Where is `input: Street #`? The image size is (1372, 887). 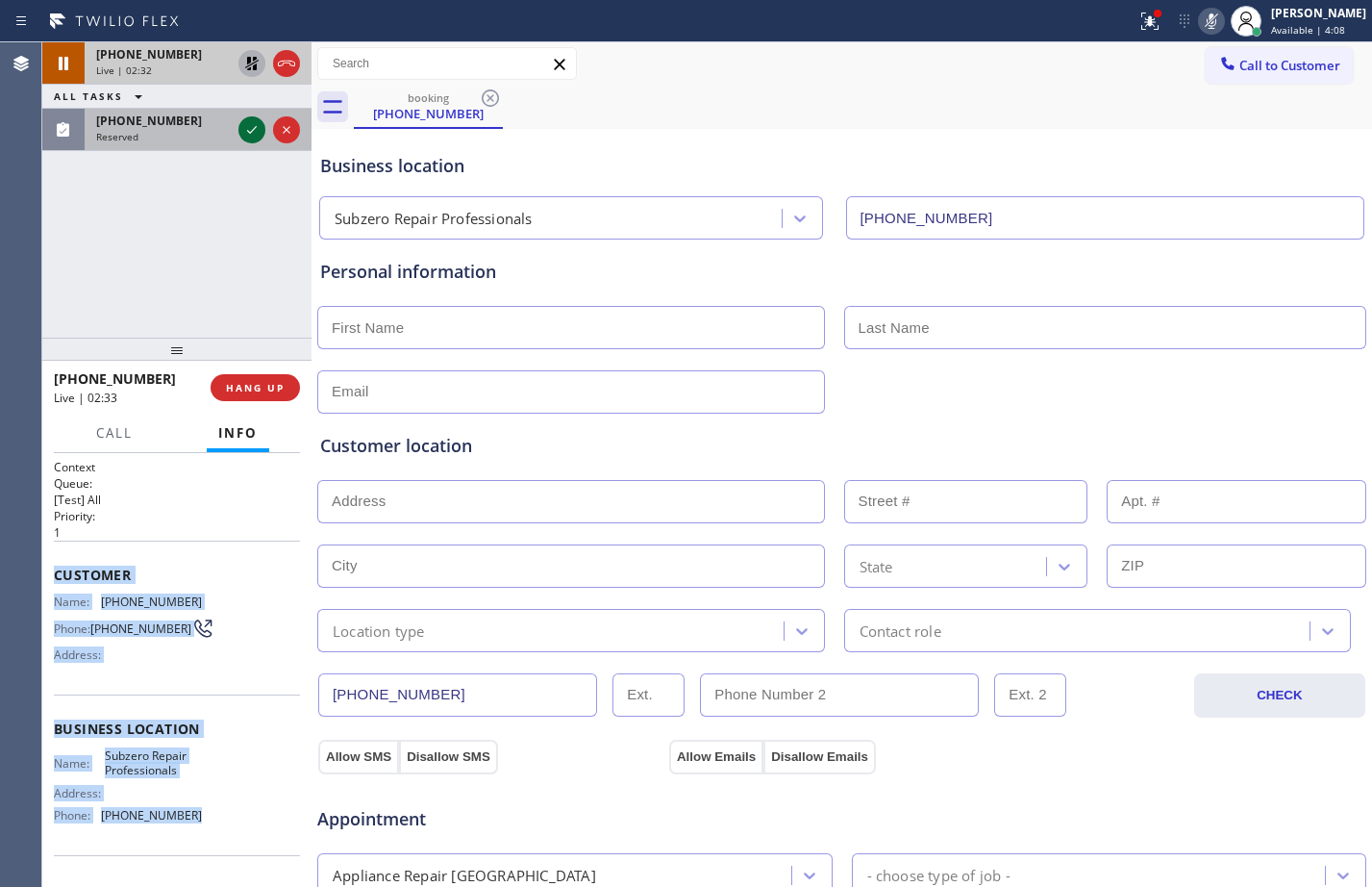
input: Street # is located at coordinates (967, 501).